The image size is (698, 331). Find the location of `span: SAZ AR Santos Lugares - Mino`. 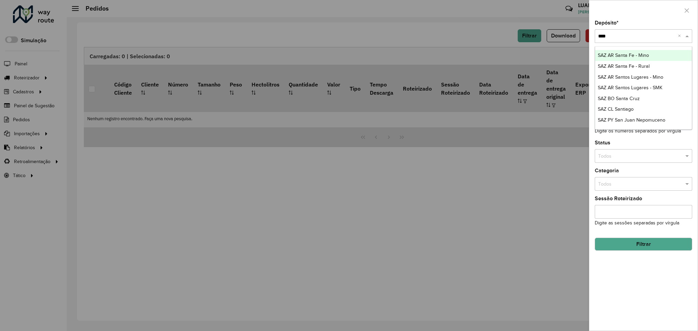

span: SAZ AR Santos Lugares - Mino is located at coordinates (630, 77).